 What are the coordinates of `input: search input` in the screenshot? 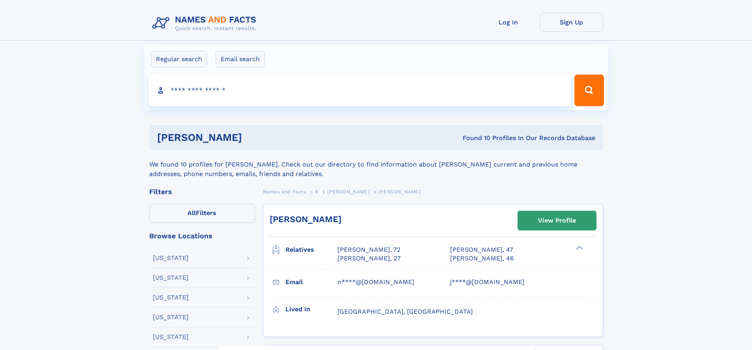 It's located at (360, 90).